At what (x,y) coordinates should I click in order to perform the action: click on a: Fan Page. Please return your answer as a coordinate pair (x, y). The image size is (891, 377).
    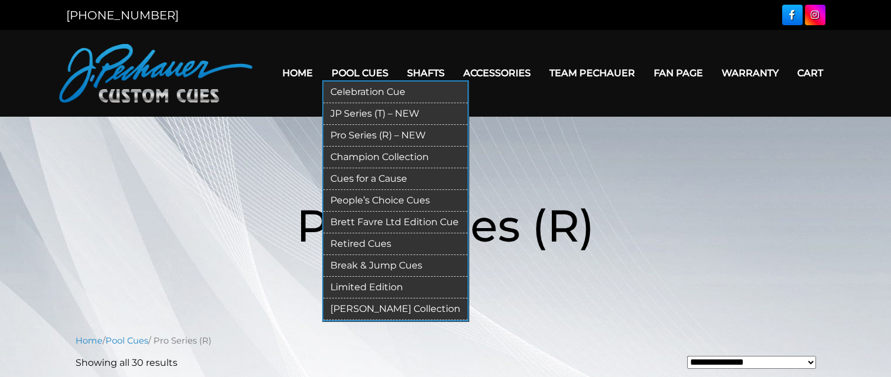
    Looking at the image, I should click on (679, 73).